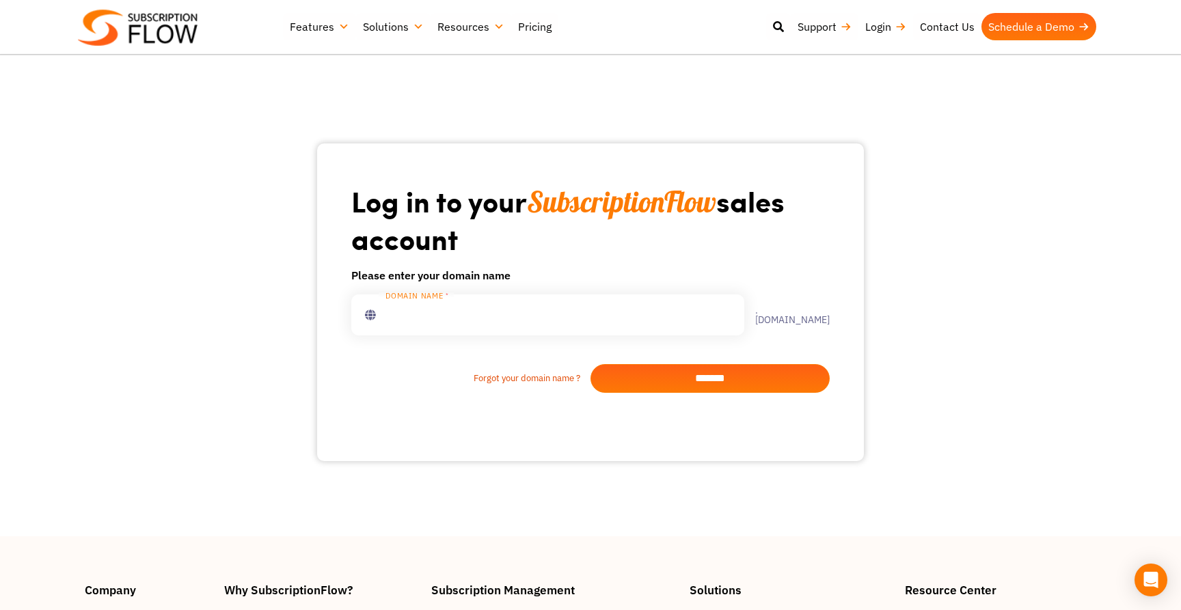  Describe the element at coordinates (1001, 590) in the screenshot. I see `h4: Resource Center` at that location.